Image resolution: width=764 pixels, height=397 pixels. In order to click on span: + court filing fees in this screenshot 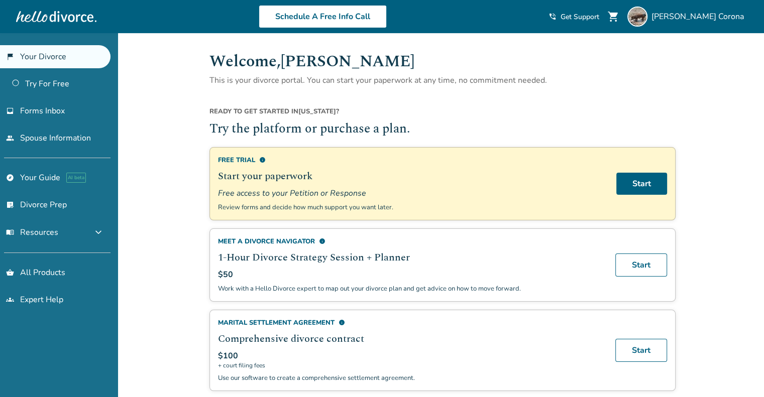, I will do `click(410, 366)`.